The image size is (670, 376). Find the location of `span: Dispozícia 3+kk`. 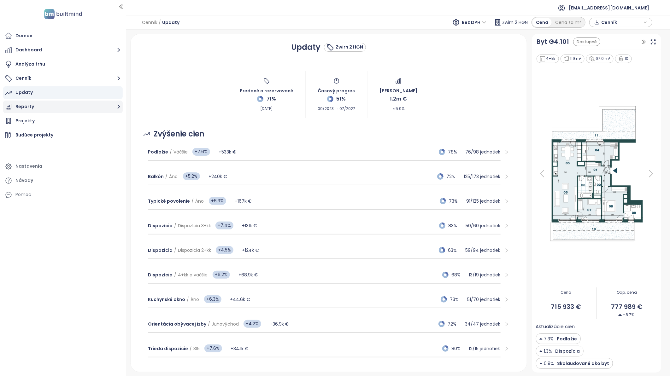

span: Dispozícia 3+kk is located at coordinates (195, 226).